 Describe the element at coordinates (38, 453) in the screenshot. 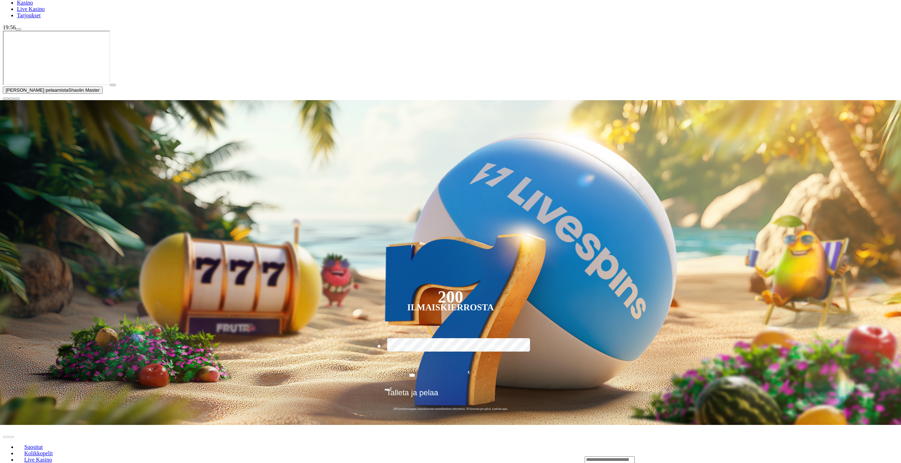

I see `span: Kolikkopelit` at that location.